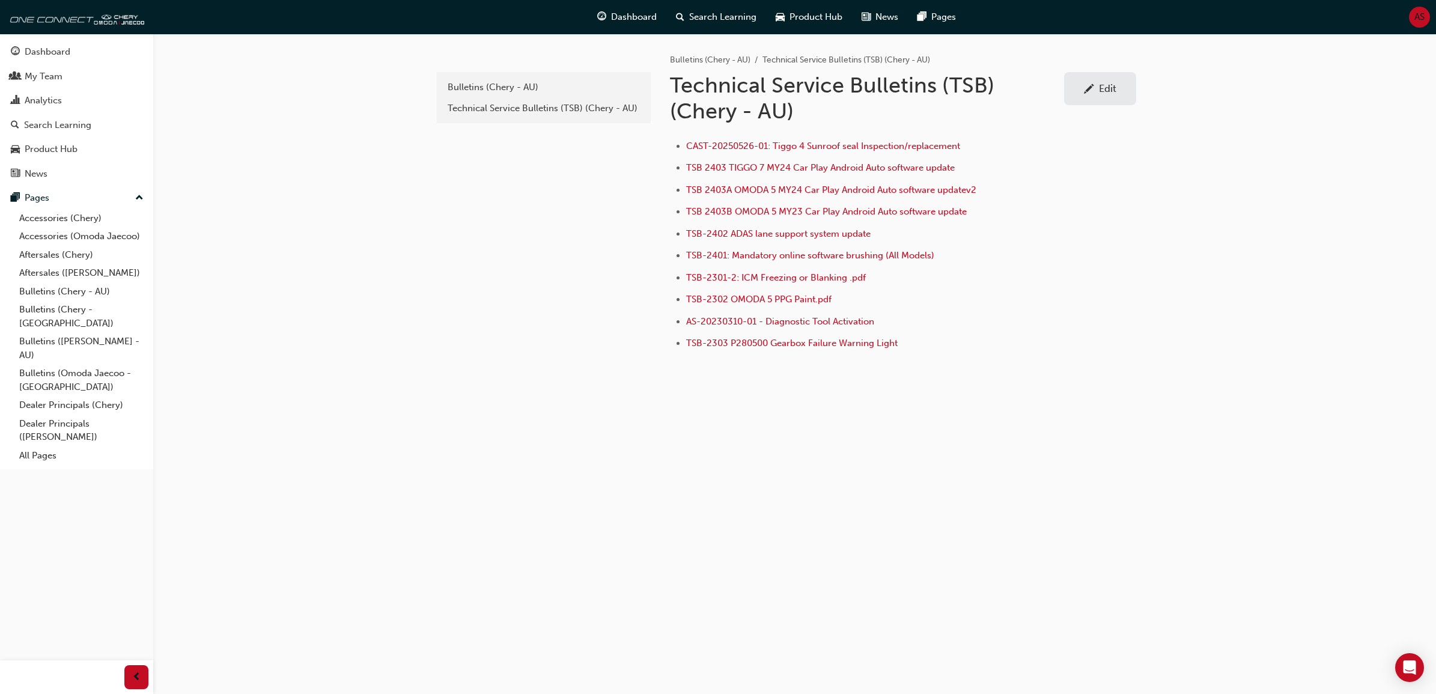 The height and width of the screenshot is (694, 1436). What do you see at coordinates (1100, 88) in the screenshot?
I see `a: Edit` at bounding box center [1100, 88].